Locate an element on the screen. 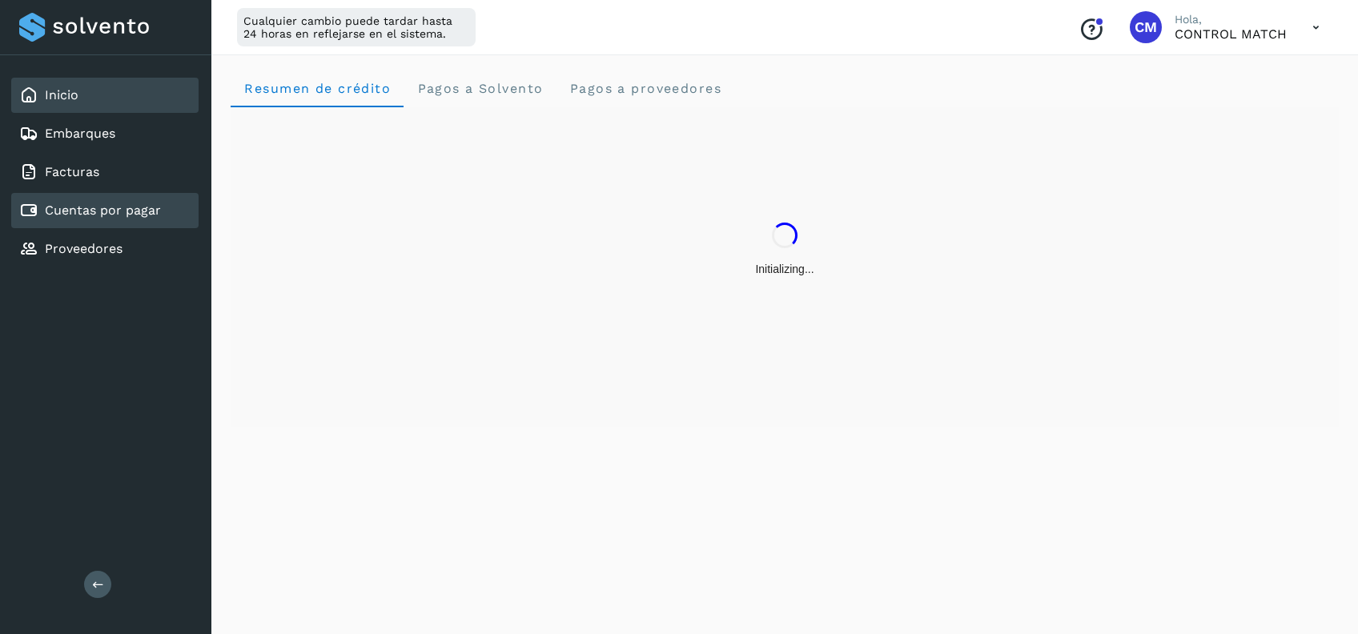  a: Cuentas por pagar is located at coordinates (103, 210).